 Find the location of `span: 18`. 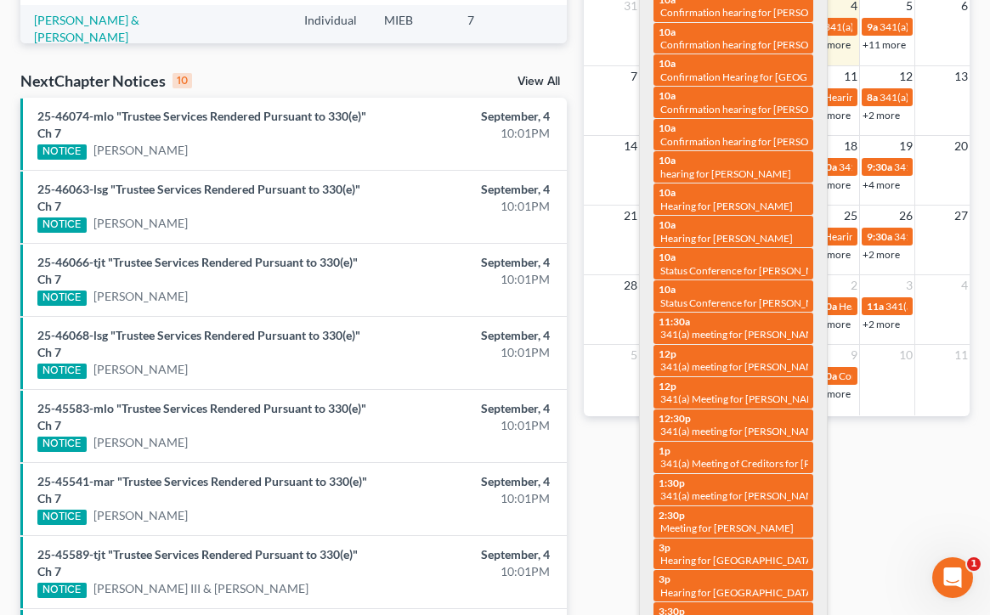

span: 18 is located at coordinates (851, 146).